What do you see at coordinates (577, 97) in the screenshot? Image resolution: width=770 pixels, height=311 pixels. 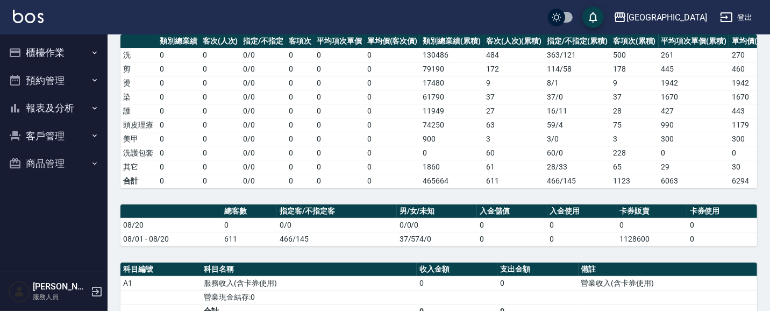 I see `td: 37 / 0` at bounding box center [577, 97].